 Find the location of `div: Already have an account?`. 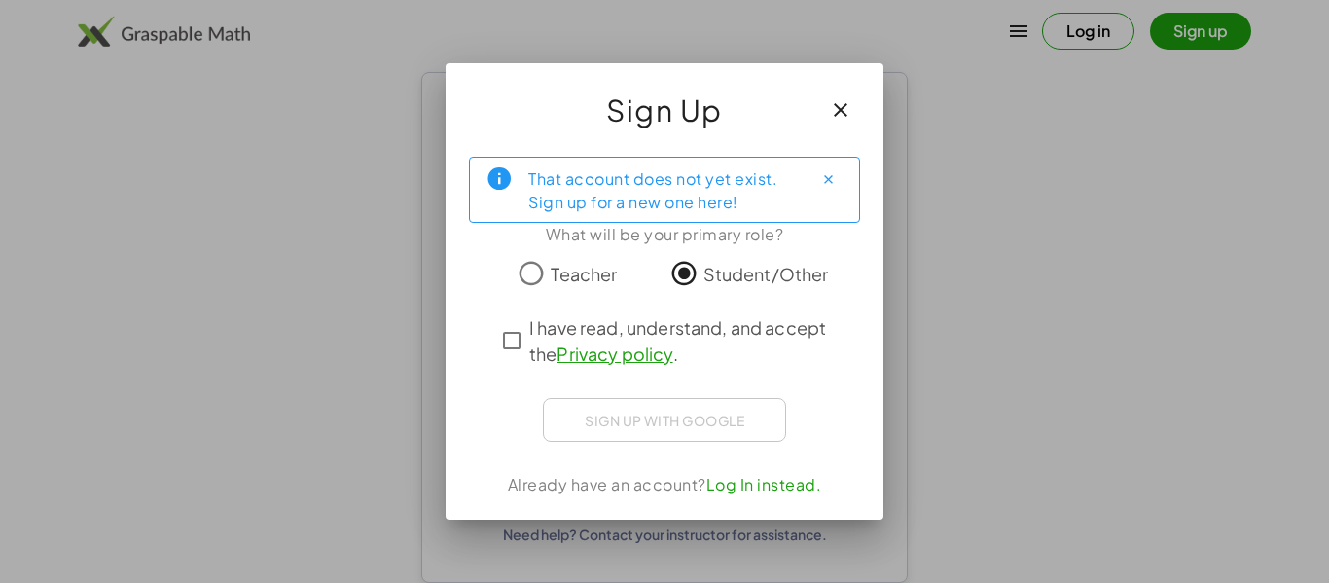

div: Already have an account? is located at coordinates (665, 485).